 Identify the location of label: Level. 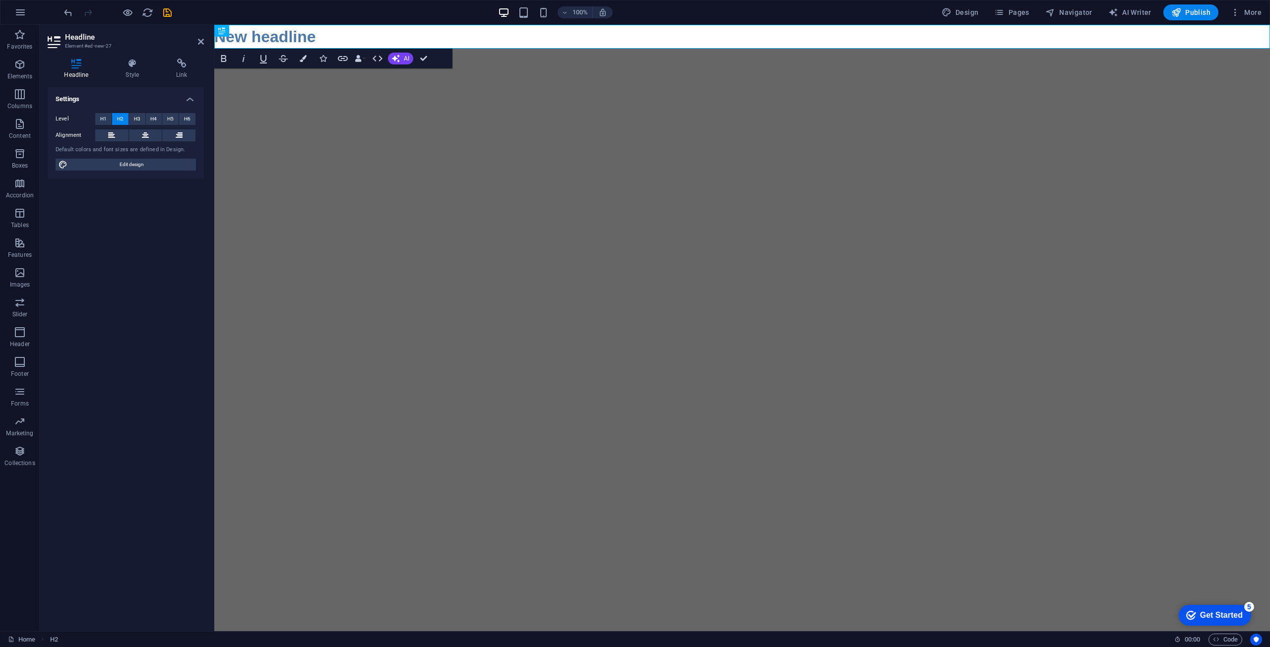
(75, 119).